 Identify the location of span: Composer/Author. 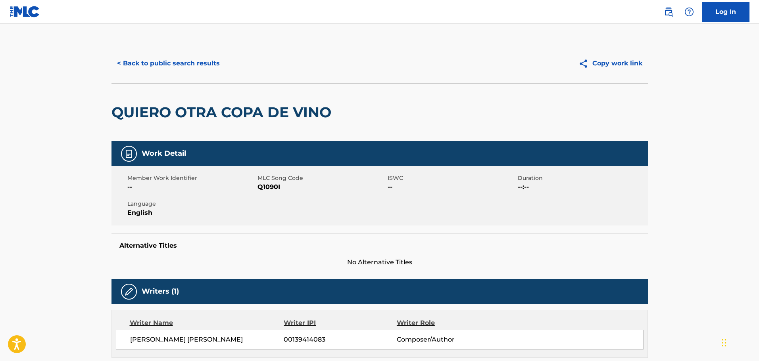
(448, 340).